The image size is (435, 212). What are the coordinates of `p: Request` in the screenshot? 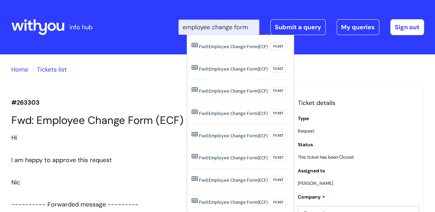 It's located at (358, 131).